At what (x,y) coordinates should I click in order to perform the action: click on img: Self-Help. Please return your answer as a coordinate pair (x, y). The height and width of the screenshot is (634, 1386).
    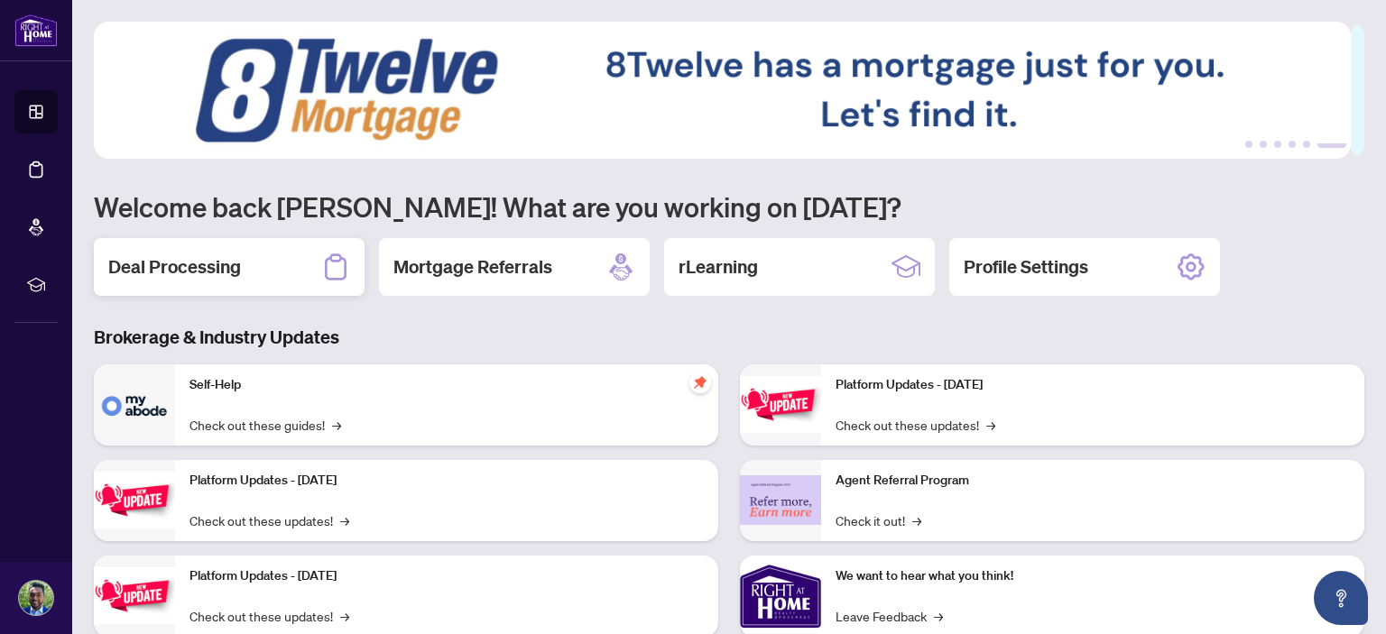
    Looking at the image, I should click on (134, 405).